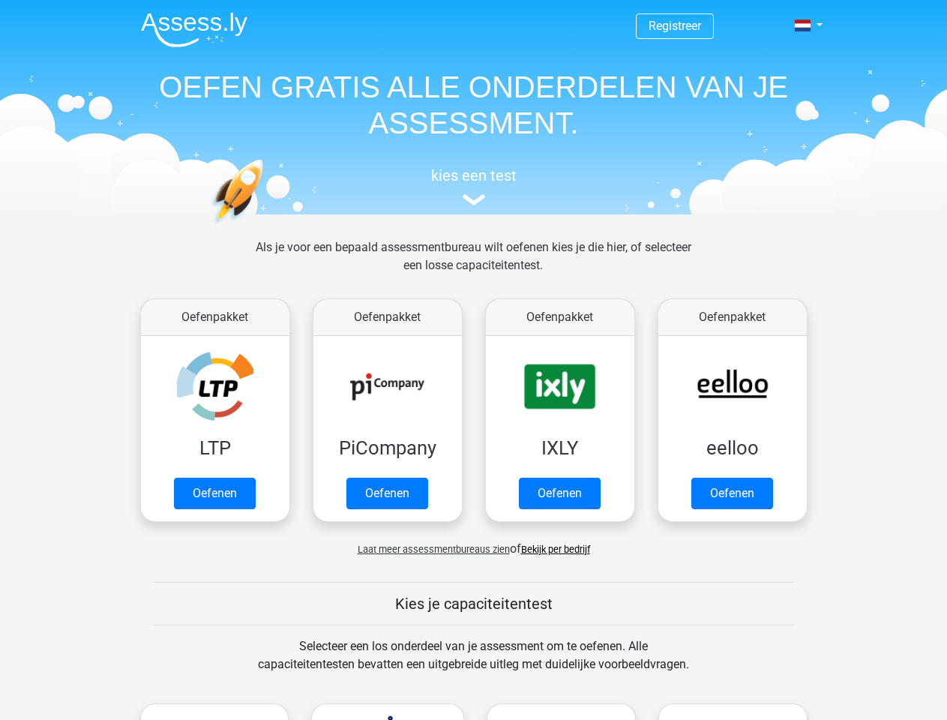 This screenshot has width=947, height=720. Describe the element at coordinates (474, 199) in the screenshot. I see `img: assessment` at that location.